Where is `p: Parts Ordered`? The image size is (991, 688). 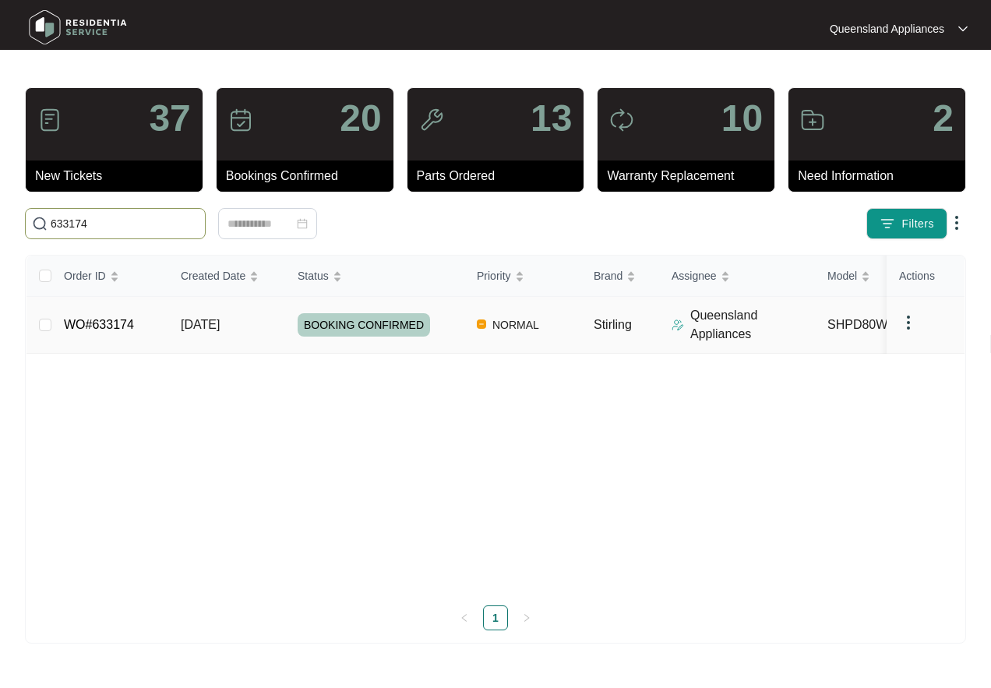 p: Parts Ordered is located at coordinates (500, 176).